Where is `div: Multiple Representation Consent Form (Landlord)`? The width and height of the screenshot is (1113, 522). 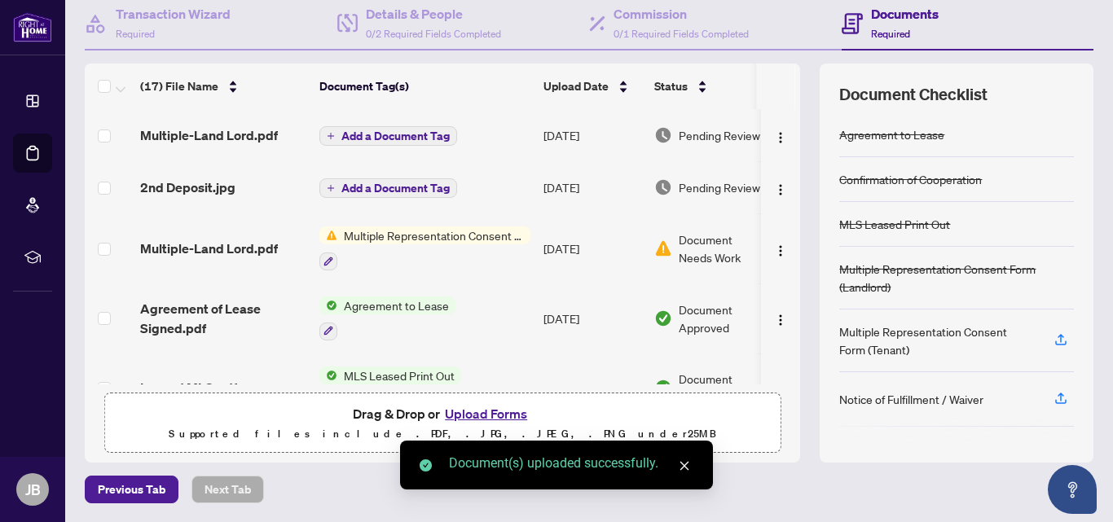
div: Multiple Representation Consent Form (Landlord) is located at coordinates (957, 278).